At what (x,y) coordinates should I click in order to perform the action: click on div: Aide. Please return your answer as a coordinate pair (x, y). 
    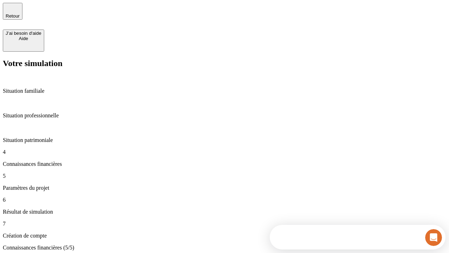
    Looking at the image, I should click on (24, 38).